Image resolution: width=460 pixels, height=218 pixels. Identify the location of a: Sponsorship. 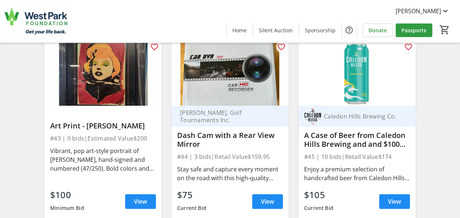
(320, 30).